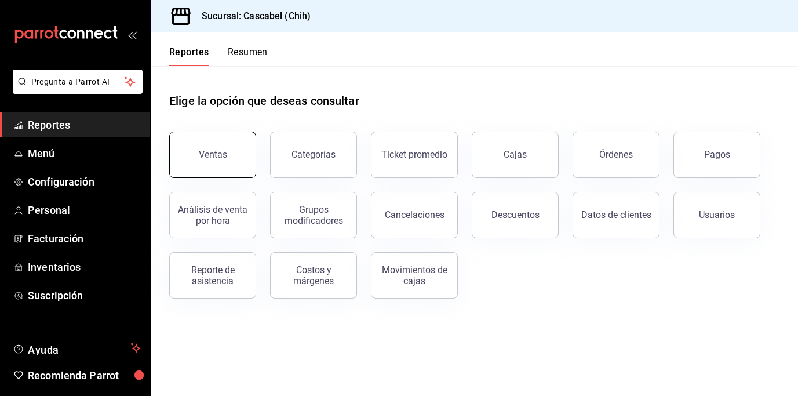 The width and height of the screenshot is (798, 396). Describe the element at coordinates (78, 82) in the screenshot. I see `span: Pregunta a Parrot AI` at that location.